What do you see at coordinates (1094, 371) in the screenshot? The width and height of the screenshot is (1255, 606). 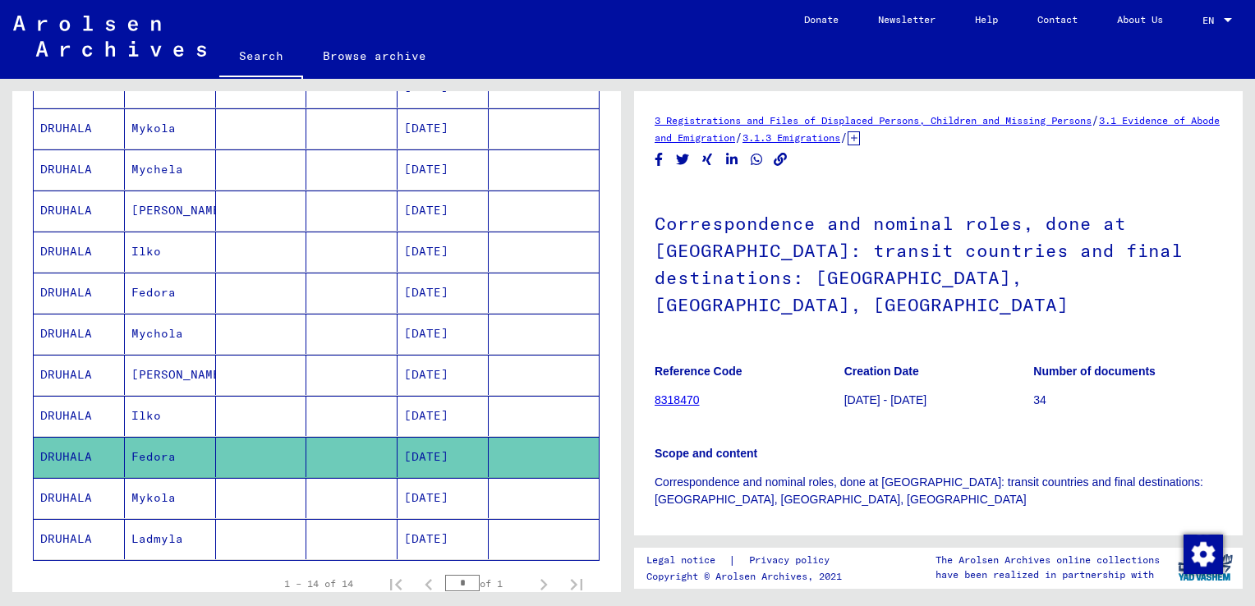 I see `b: Number of documents` at bounding box center [1094, 371].